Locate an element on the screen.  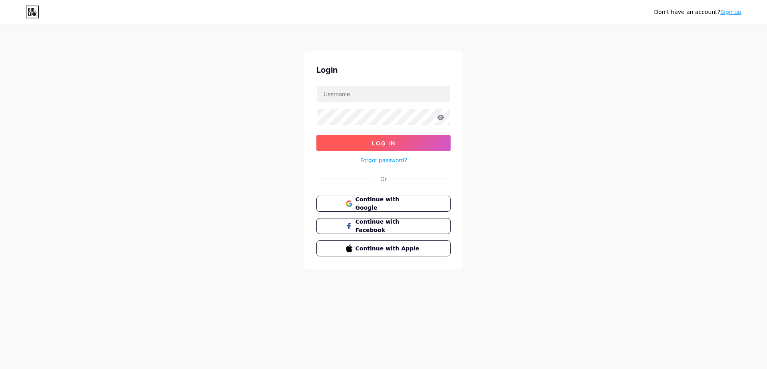
a: Continue with Google is located at coordinates (383, 204).